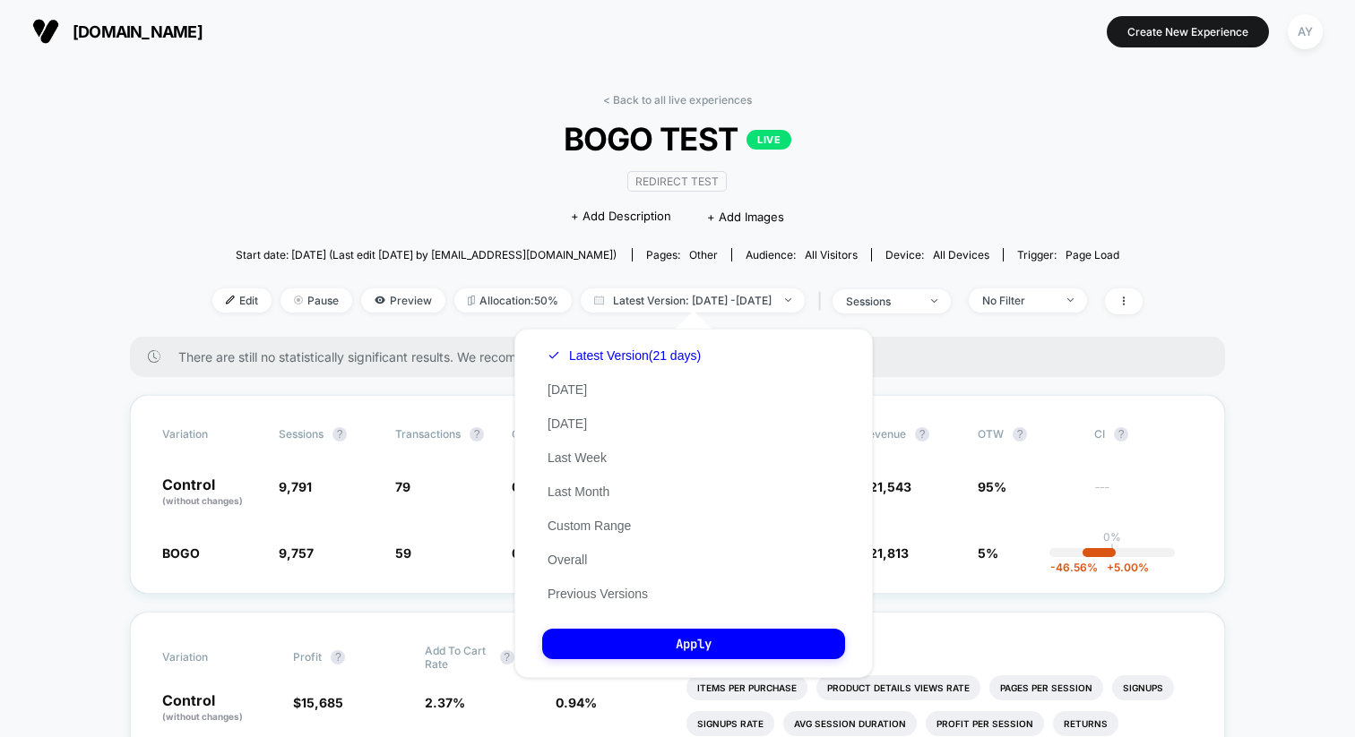  What do you see at coordinates (1112, 537) in the screenshot?
I see `p: 0%` at bounding box center [1112, 537].